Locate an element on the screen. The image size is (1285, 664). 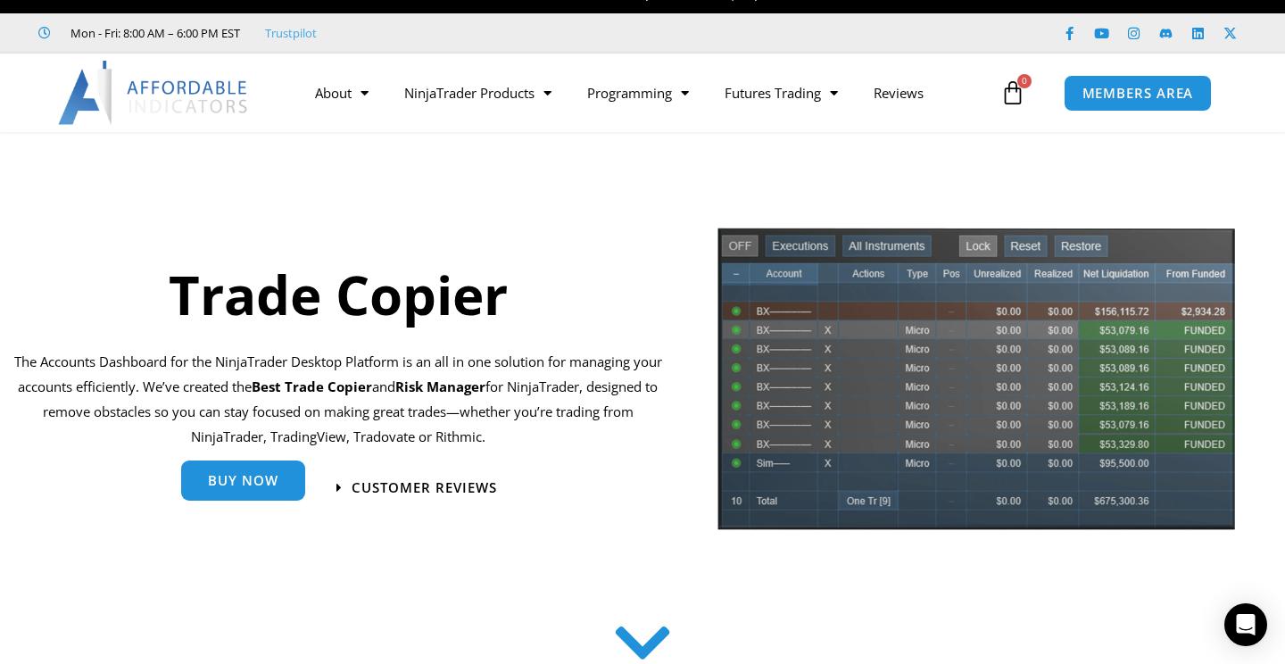
span: 0 is located at coordinates (1024, 81).